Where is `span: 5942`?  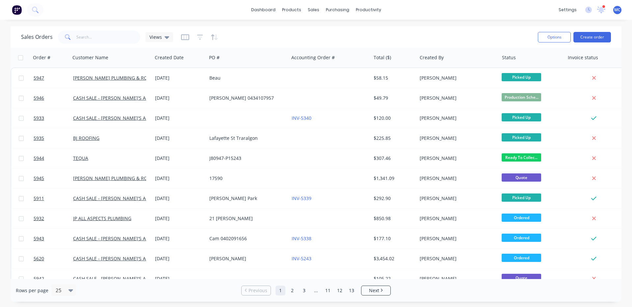
span: 5942 is located at coordinates (39, 279).